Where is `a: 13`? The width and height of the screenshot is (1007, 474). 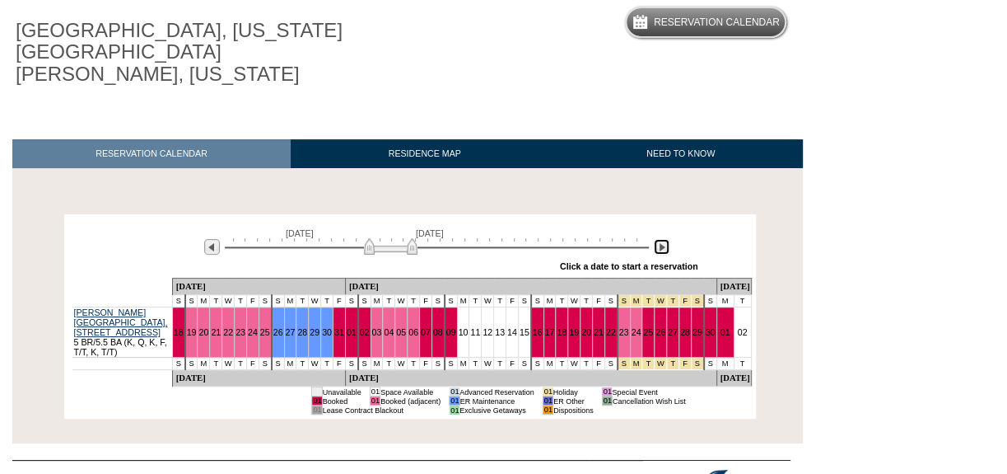 a: 13 is located at coordinates (500, 332).